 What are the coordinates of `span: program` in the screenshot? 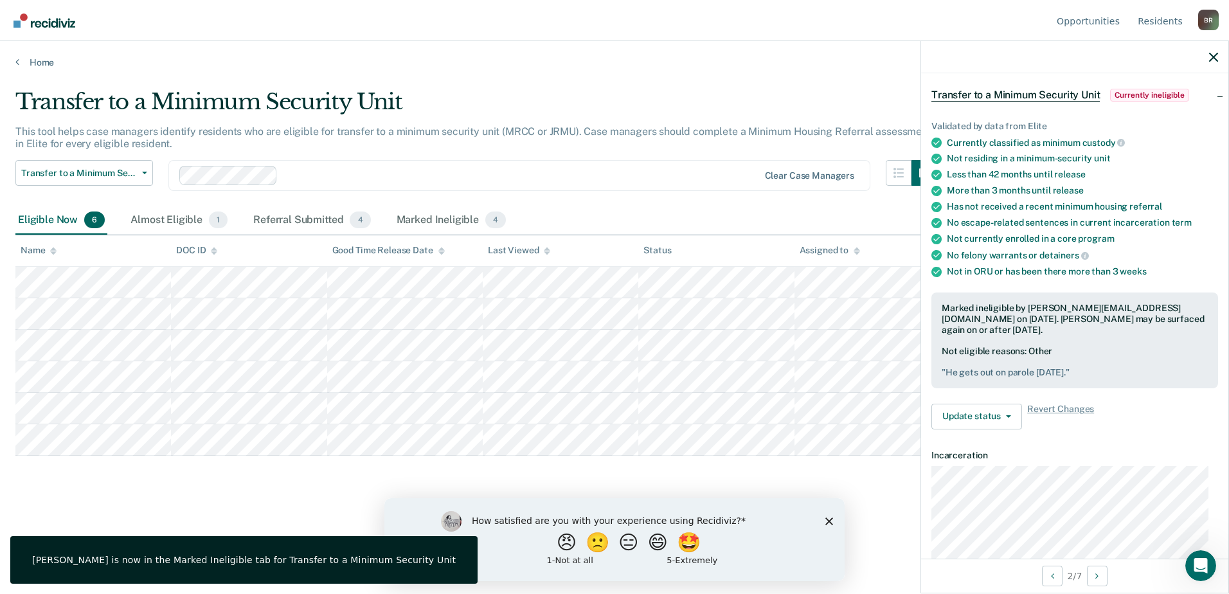 It's located at (1096, 238).